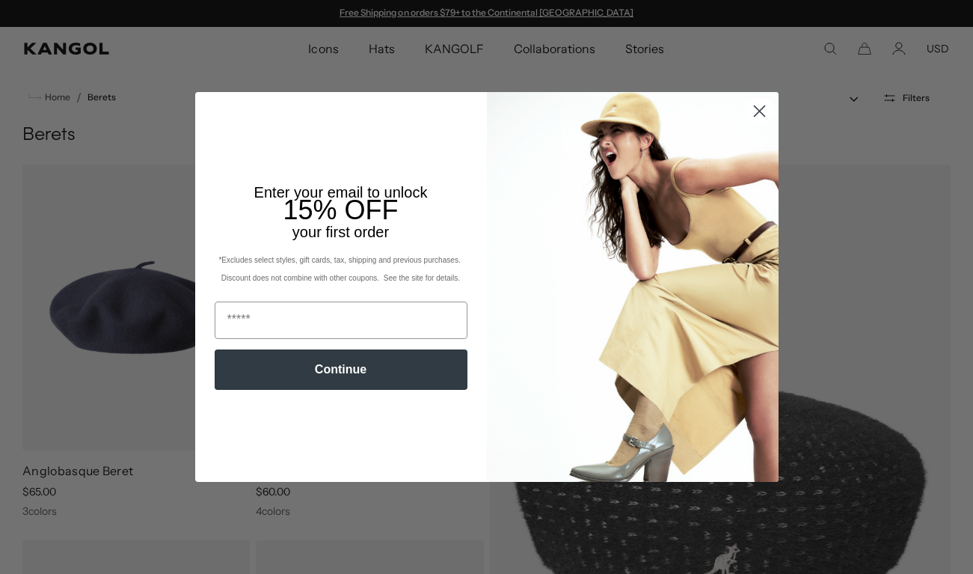 Image resolution: width=973 pixels, height=574 pixels. Describe the element at coordinates (633, 287) in the screenshot. I see `img: 93be19ad-e773-4382-80b9-c9d740c9197f.jpeg` at that location.